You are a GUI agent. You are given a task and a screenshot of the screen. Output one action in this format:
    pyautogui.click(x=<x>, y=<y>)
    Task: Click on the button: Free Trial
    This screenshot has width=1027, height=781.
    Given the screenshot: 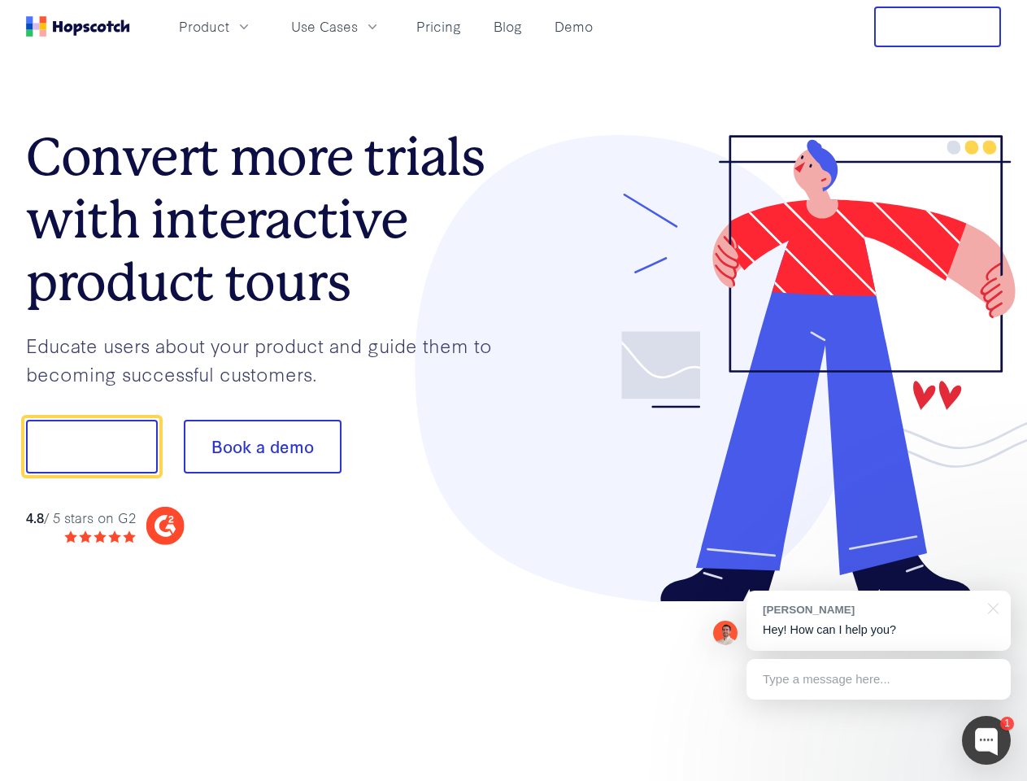 What is the action you would take?
    pyautogui.click(x=938, y=27)
    